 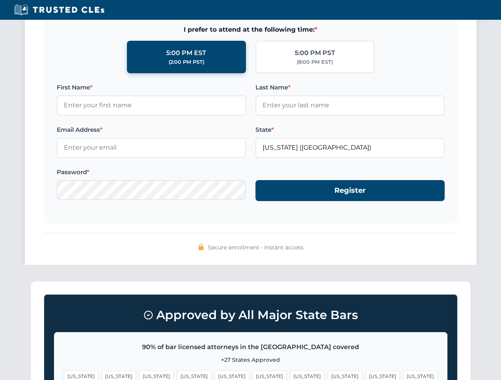 What do you see at coordinates (151, 130) in the screenshot?
I see `label: Email Address` at bounding box center [151, 130].